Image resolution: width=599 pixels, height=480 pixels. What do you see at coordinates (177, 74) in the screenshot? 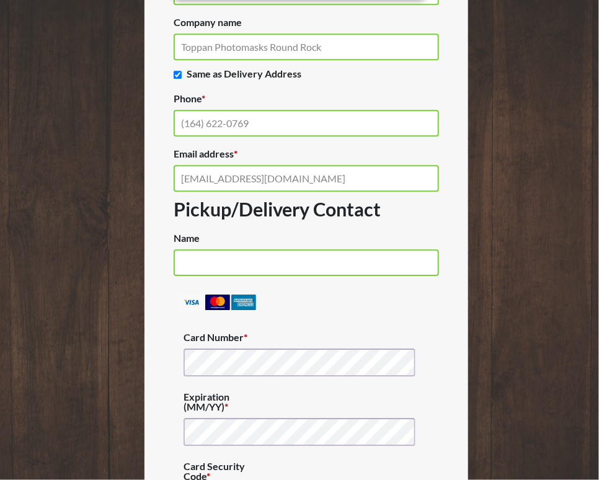
I see `input: Same as Delivery Address` at bounding box center [177, 74].